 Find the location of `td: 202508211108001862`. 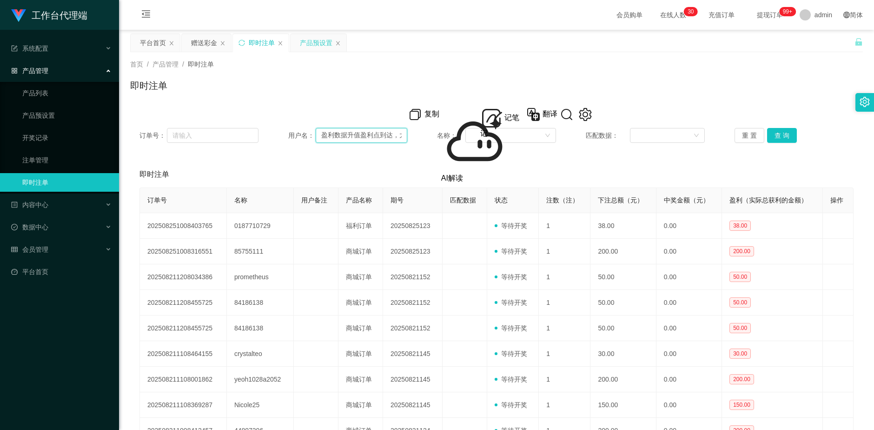

td: 202508211108001862 is located at coordinates (183, 379).